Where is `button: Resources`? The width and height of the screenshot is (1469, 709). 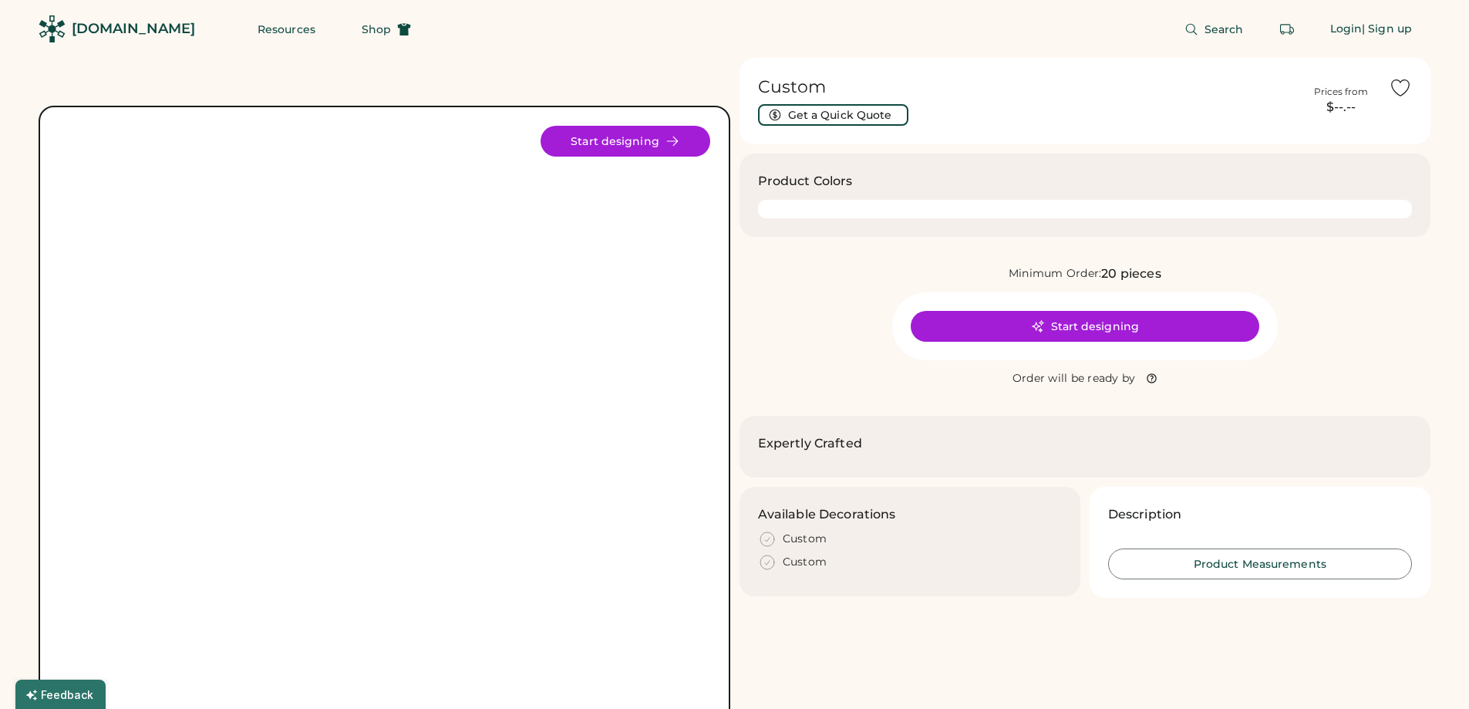
button: Resources is located at coordinates (286, 29).